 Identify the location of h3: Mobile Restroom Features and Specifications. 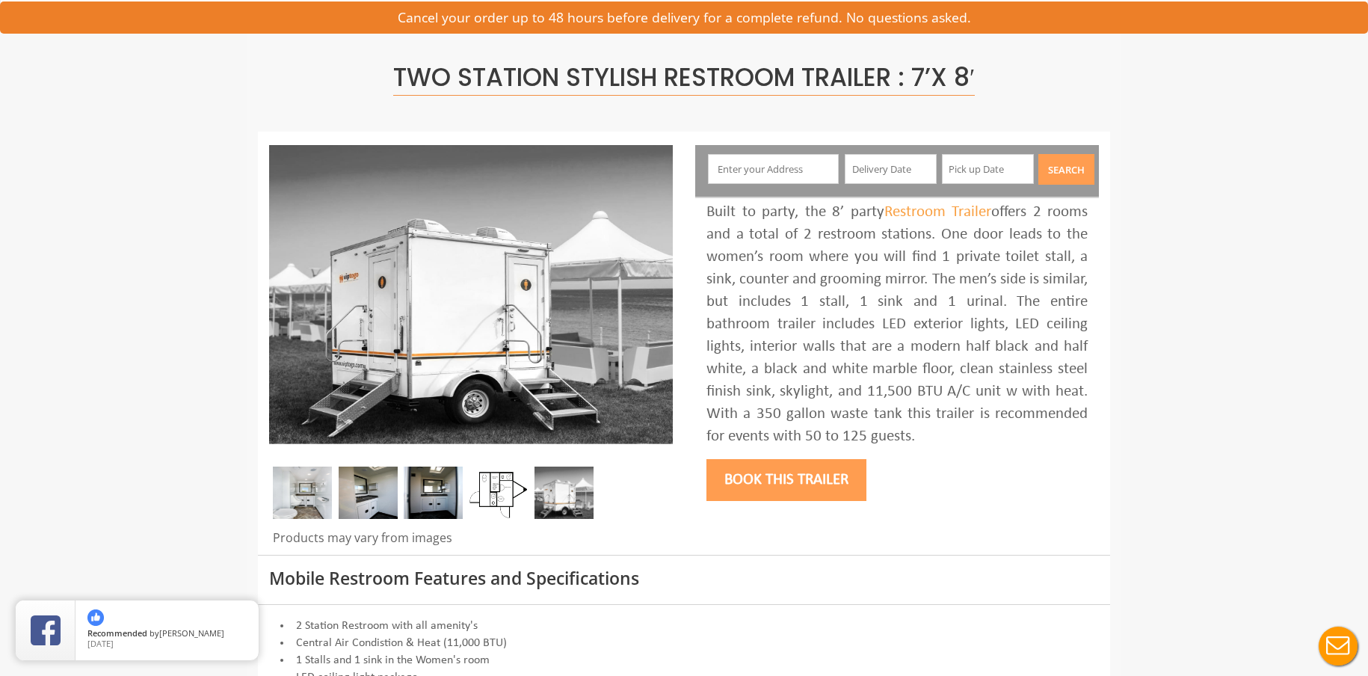
(684, 578).